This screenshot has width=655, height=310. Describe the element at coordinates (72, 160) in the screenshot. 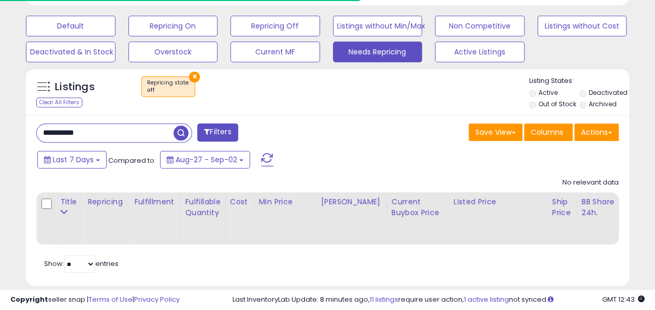

I see `button: Last 7 Days` at that location.